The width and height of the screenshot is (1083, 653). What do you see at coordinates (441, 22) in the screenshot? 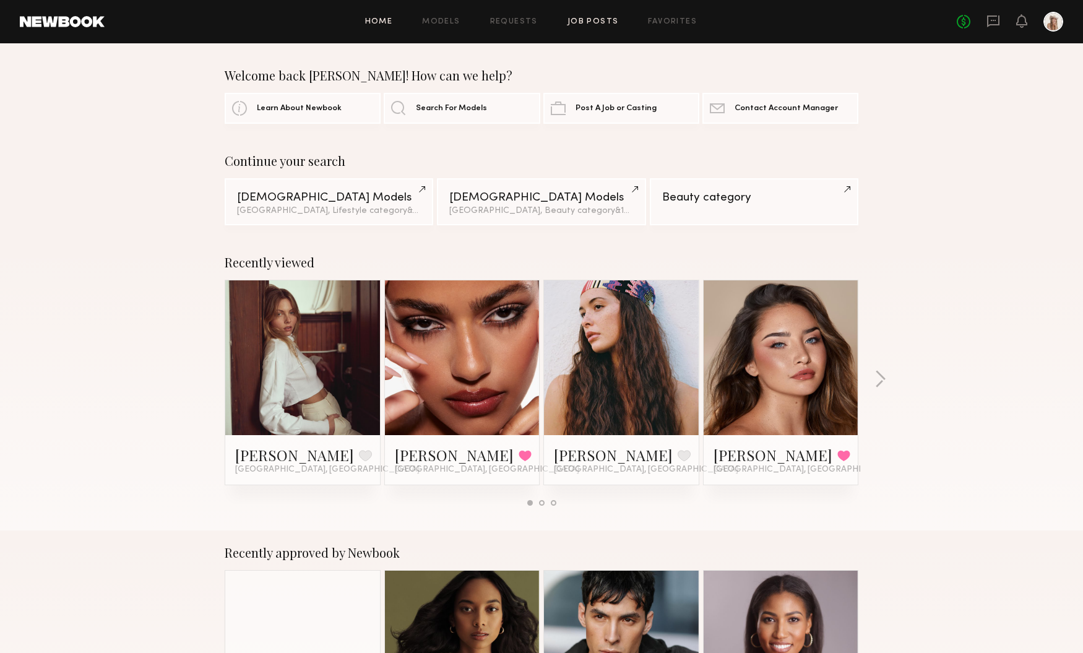
I see `a: Models` at bounding box center [441, 22].